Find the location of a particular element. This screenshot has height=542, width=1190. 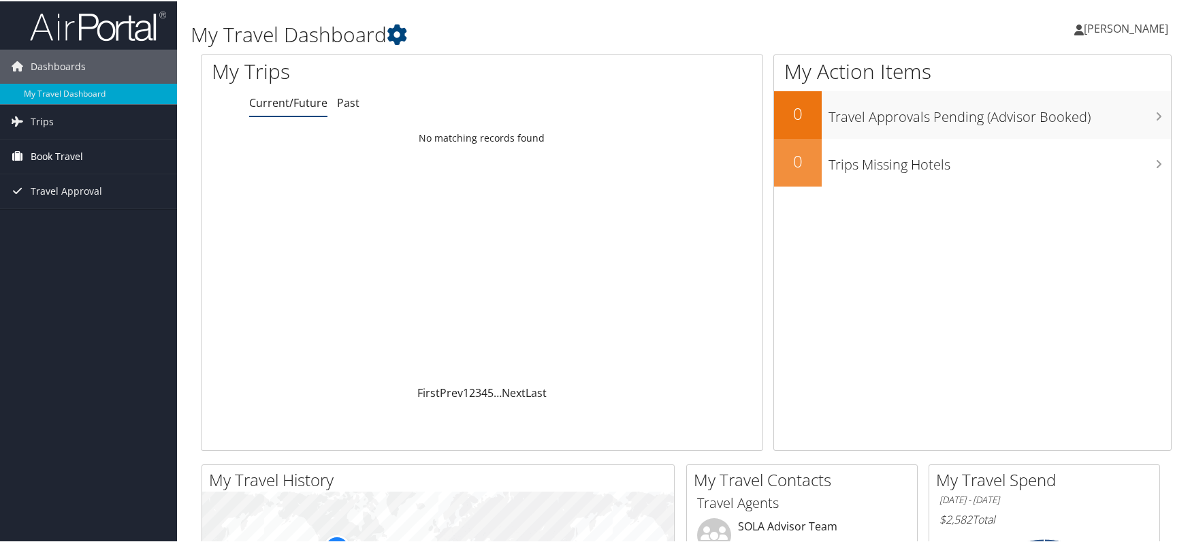

a: 2 is located at coordinates (472, 391).